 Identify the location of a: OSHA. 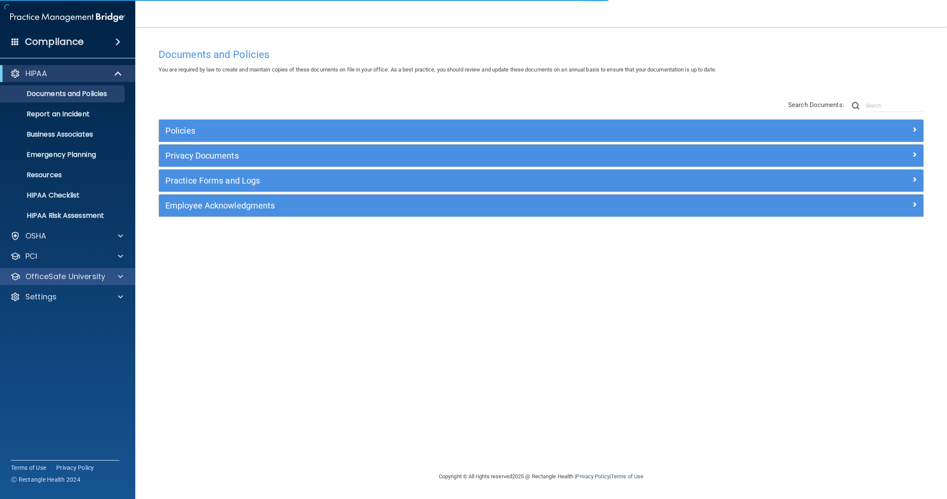
(66, 236).